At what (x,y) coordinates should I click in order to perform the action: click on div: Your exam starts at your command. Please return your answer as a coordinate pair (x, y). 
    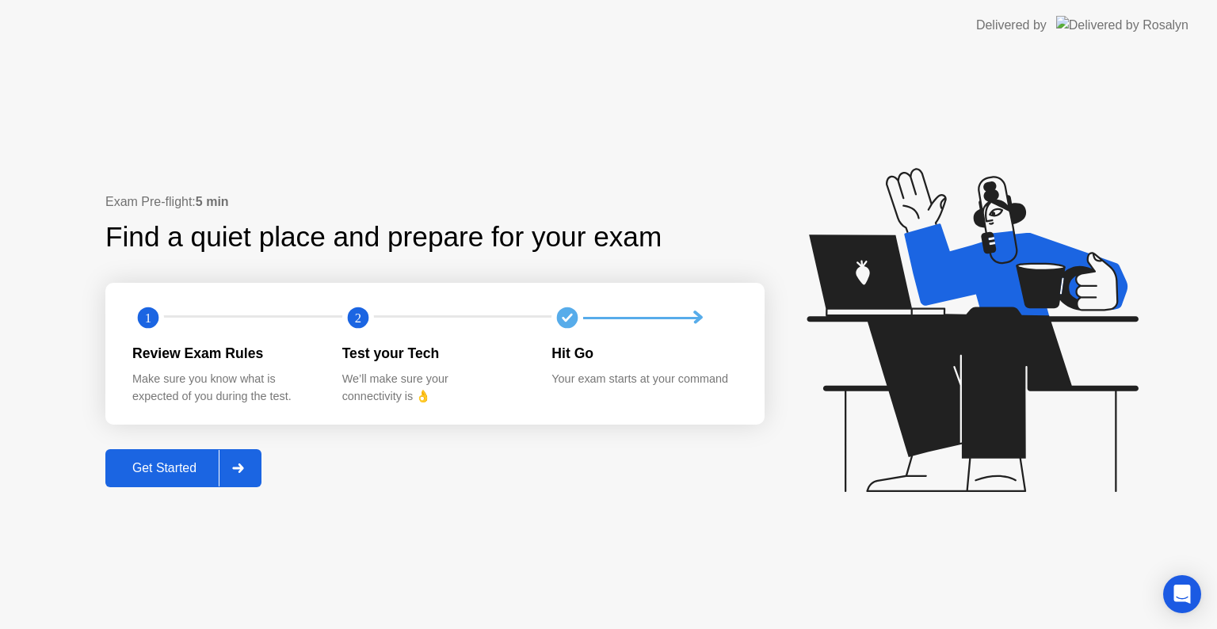
    Looking at the image, I should click on (643, 379).